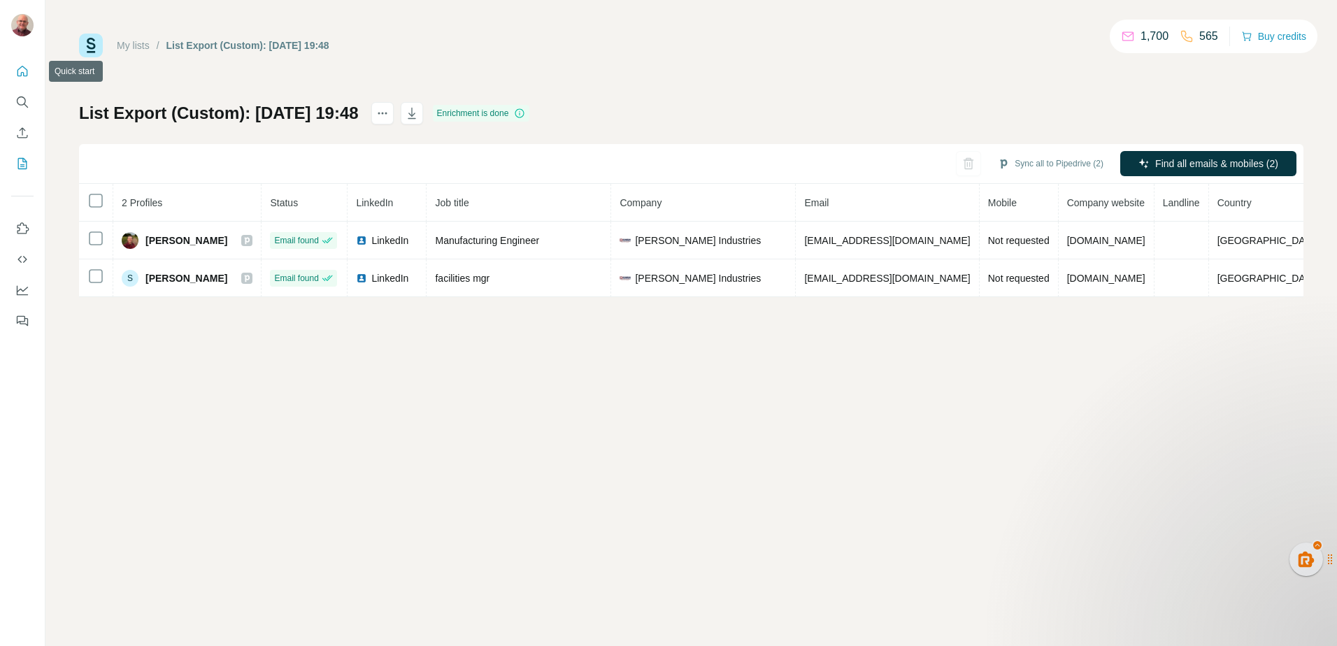  Describe the element at coordinates (133, 45) in the screenshot. I see `a: My lists` at that location.